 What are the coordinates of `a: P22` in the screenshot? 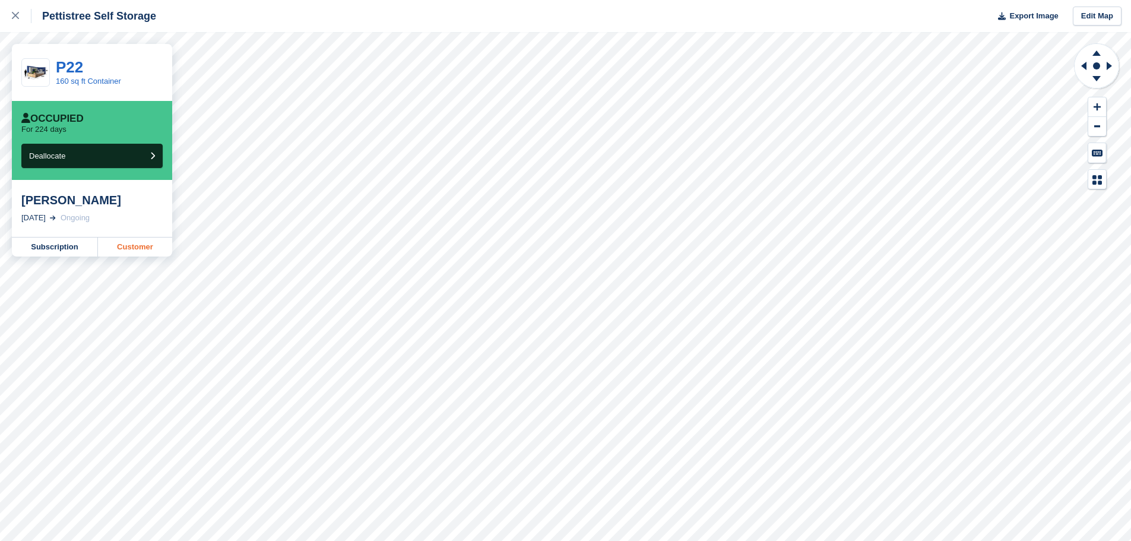 It's located at (69, 67).